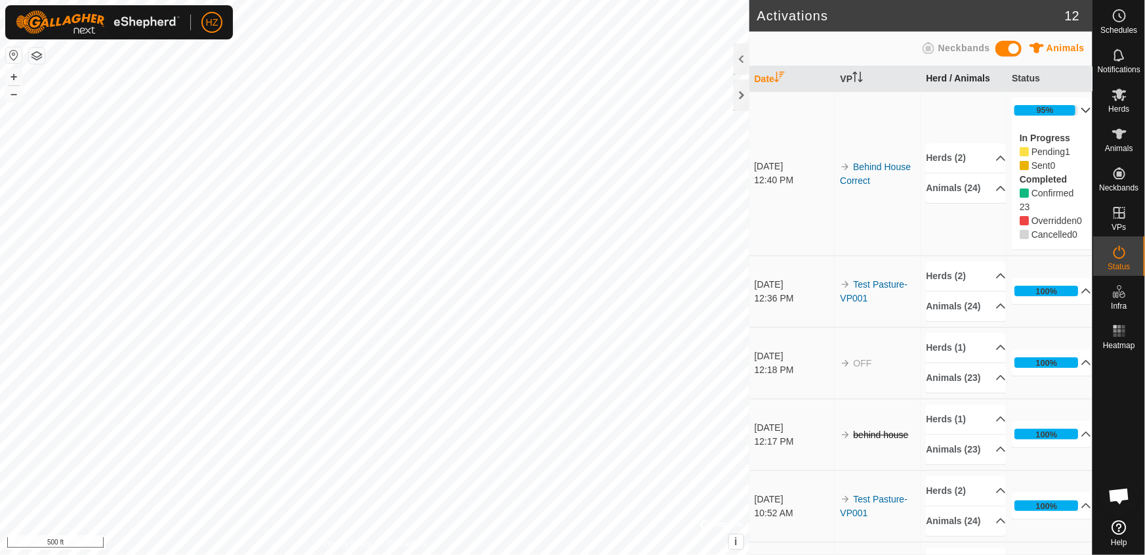 The height and width of the screenshot is (555, 1145). Describe the element at coordinates (794, 369) in the screenshot. I see `div: 12:18 PM` at that location.